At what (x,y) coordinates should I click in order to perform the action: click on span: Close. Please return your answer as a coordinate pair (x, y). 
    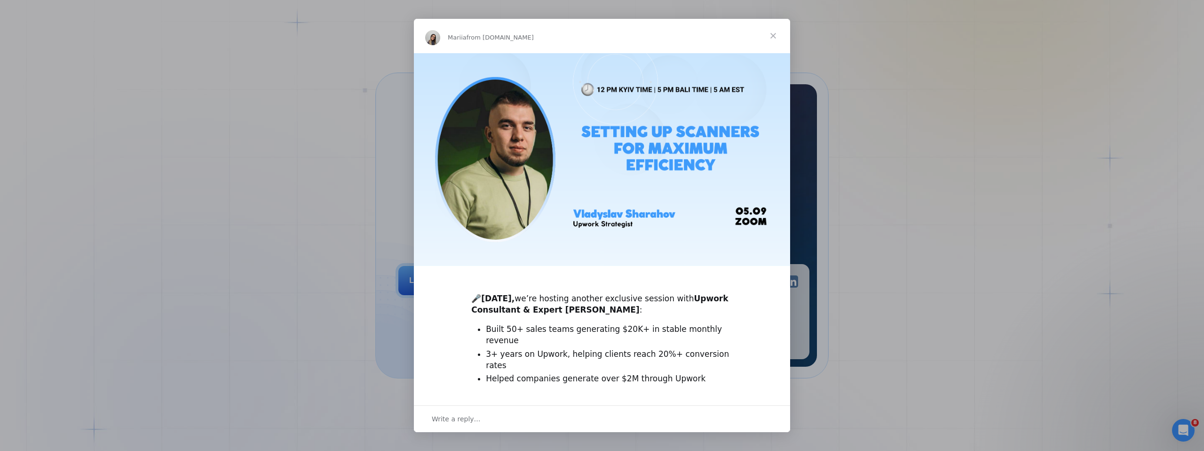
    Looking at the image, I should click on (773, 36).